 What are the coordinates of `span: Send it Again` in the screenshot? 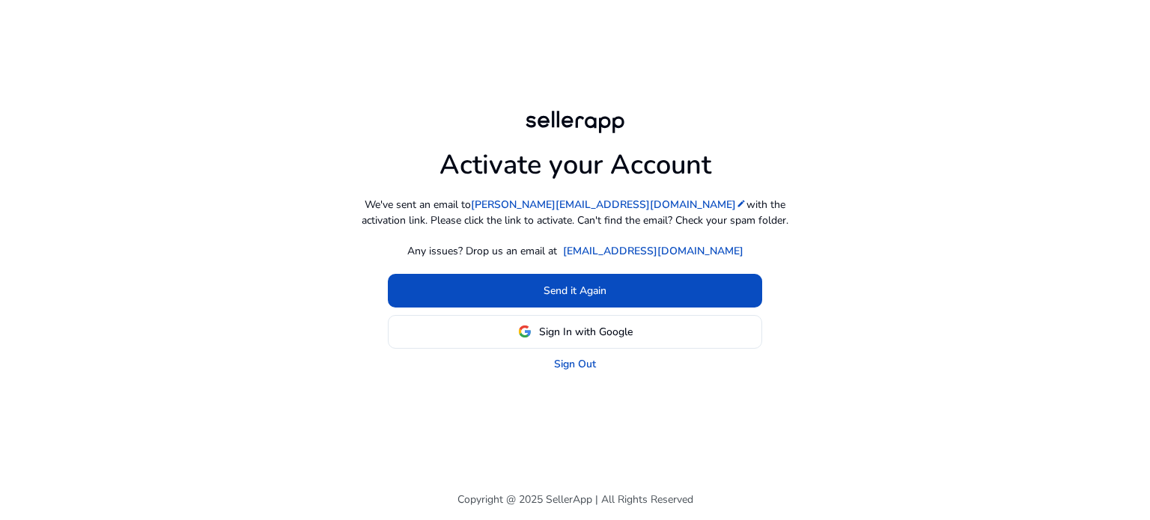 It's located at (575, 290).